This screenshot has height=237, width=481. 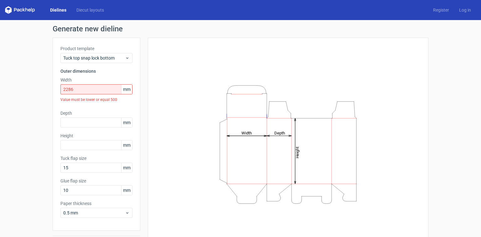 What do you see at coordinates (96, 158) in the screenshot?
I see `label: Tuck flap size` at bounding box center [96, 158].